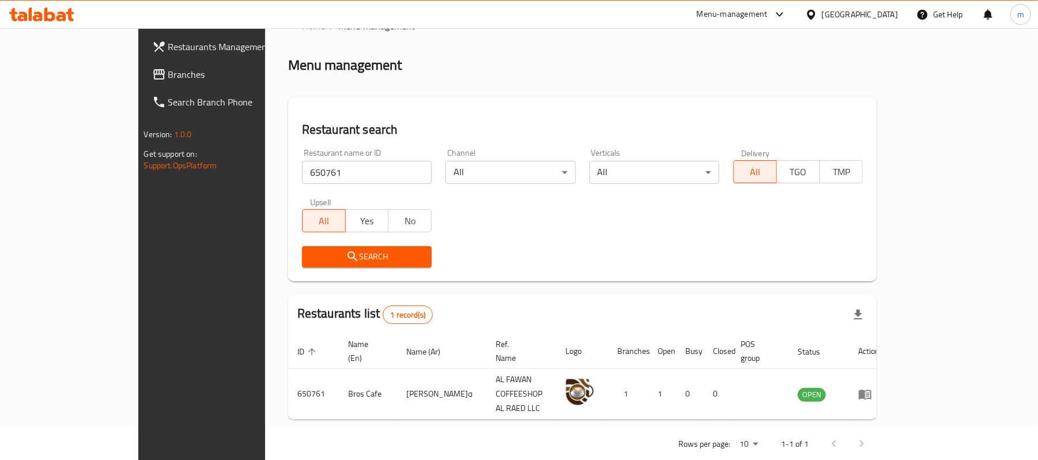 This screenshot has height=460, width=1038. Describe the element at coordinates (690, 351) in the screenshot. I see `th: Busy` at that location.